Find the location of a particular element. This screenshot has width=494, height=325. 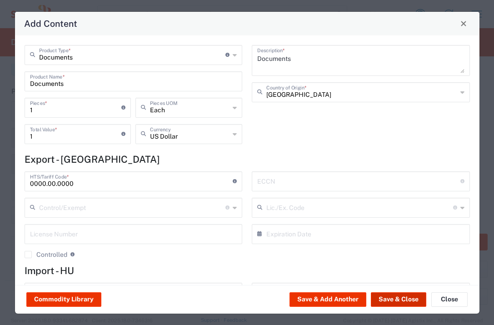

h4: Import - HU is located at coordinates (247, 270).